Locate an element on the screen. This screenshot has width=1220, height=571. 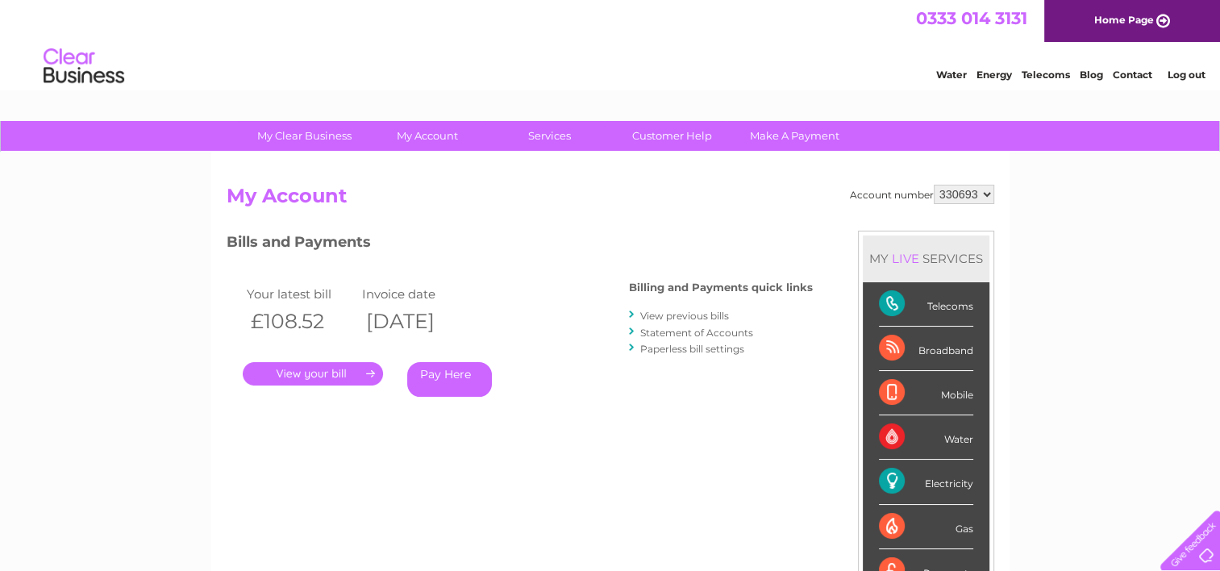
span: 0333 014 3131 is located at coordinates (972, 18).